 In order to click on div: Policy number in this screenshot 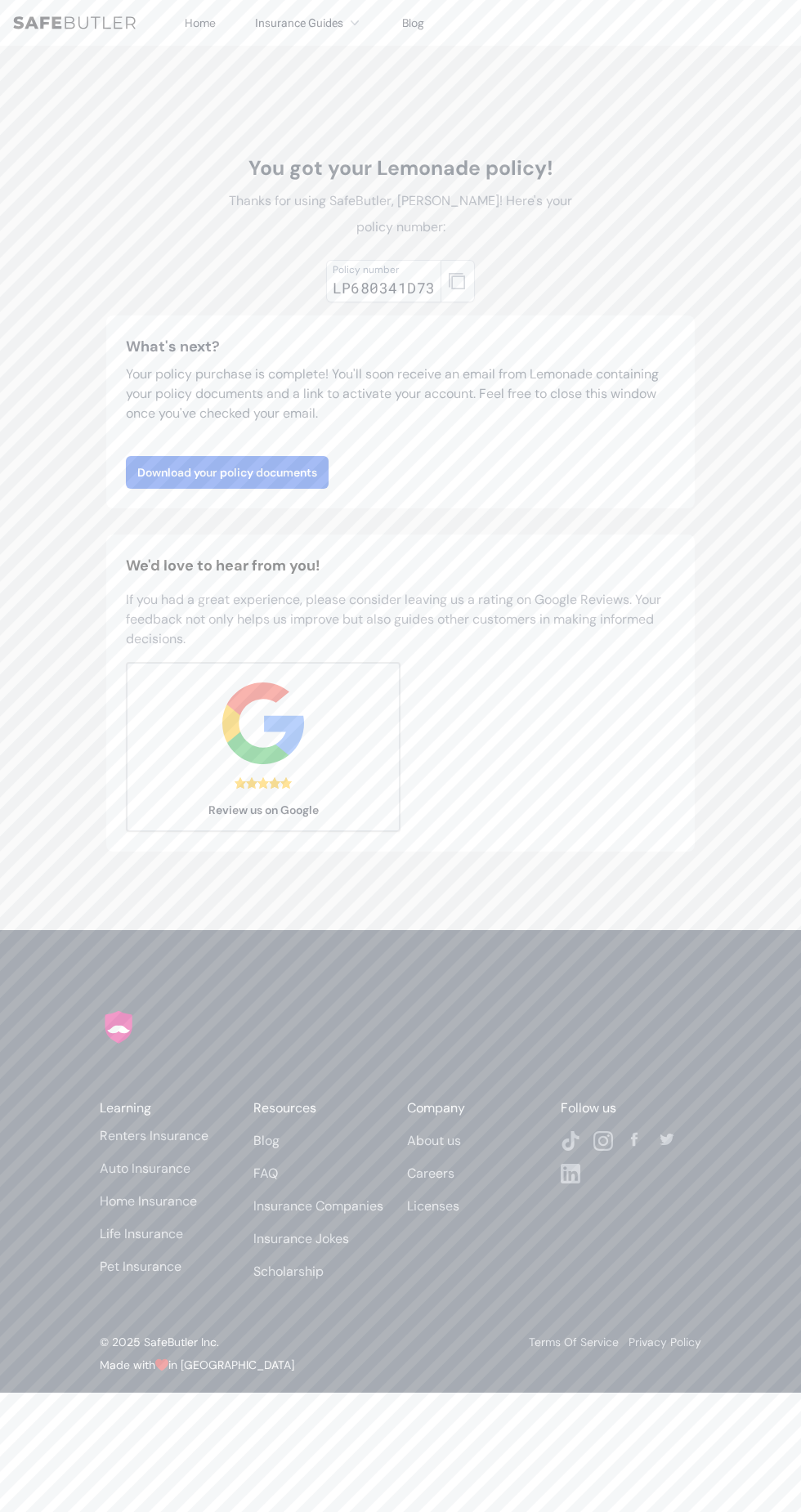, I will do `click(384, 270)`.